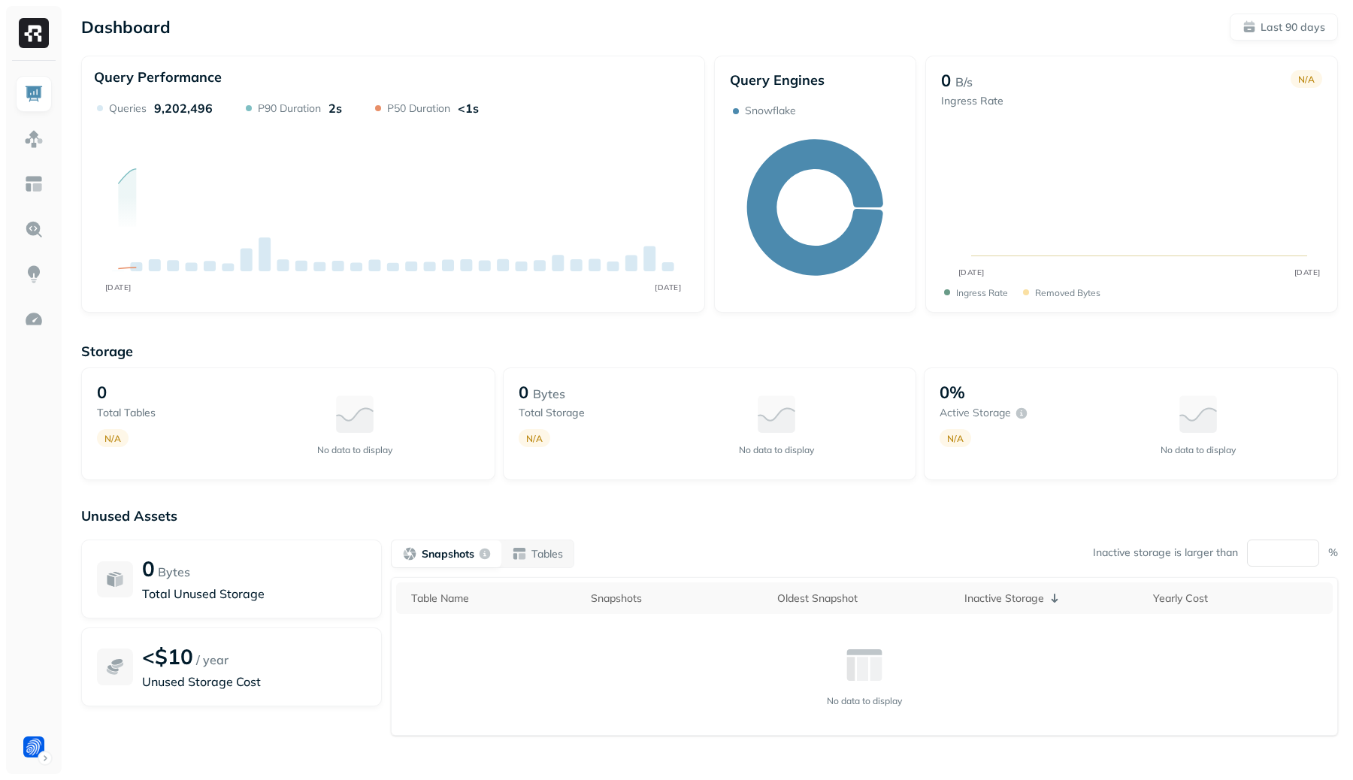 This screenshot has height=780, width=1353. What do you see at coordinates (34, 184) in the screenshot?
I see `img: Asset Explorer` at bounding box center [34, 184].